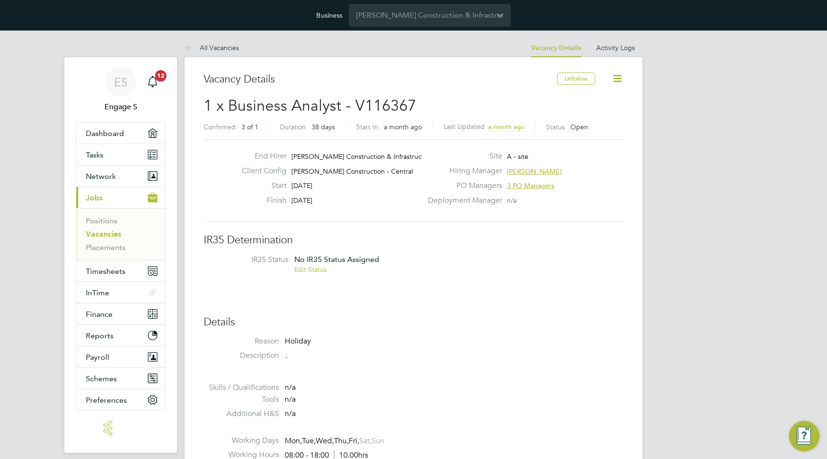 The width and height of the screenshot is (827, 459). I want to click on span: Sat,, so click(365, 441).